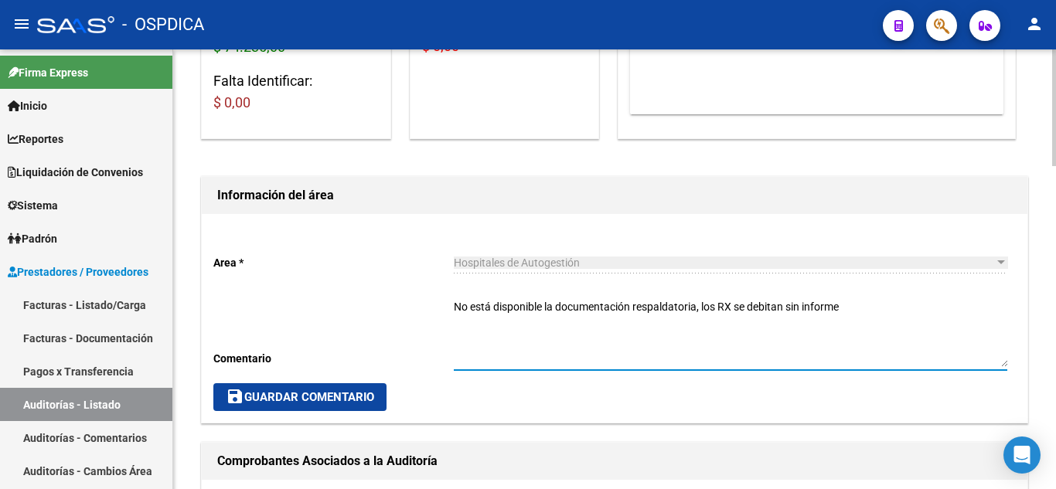 This screenshot has width=1056, height=489. I want to click on h1: Comprobantes Asociados a la Auditoría, so click(615, 462).